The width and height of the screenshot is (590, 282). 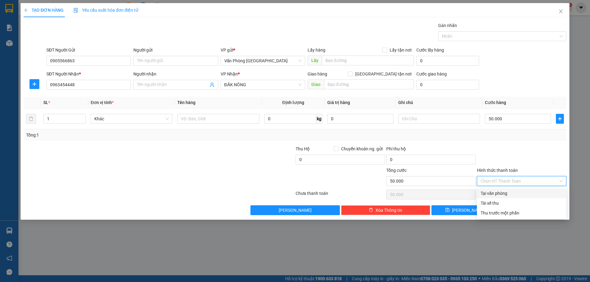 What do you see at coordinates (315, 84) in the screenshot?
I see `span: Giao` at bounding box center [315, 84].